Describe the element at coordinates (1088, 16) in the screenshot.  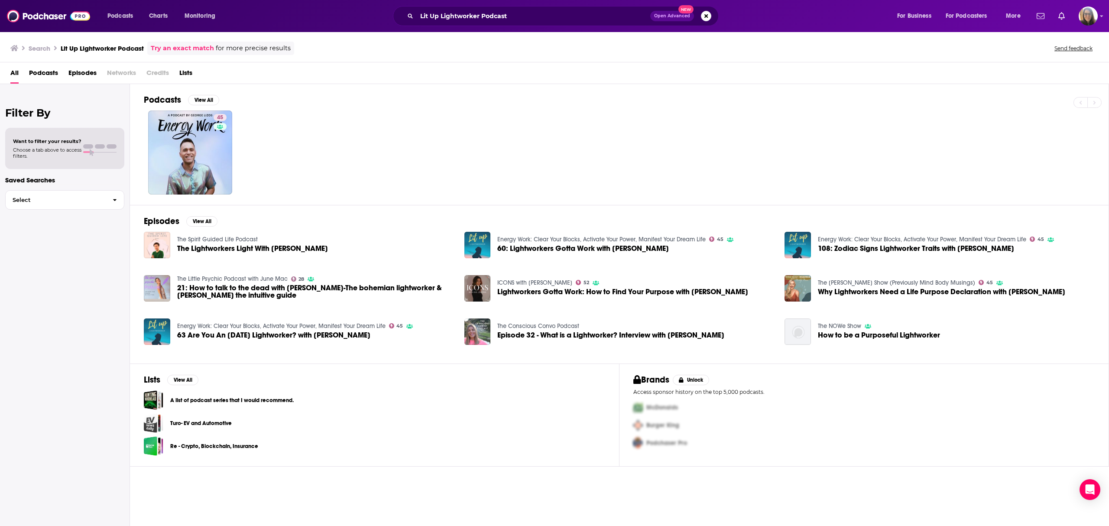
I see `img: User Profile` at that location.